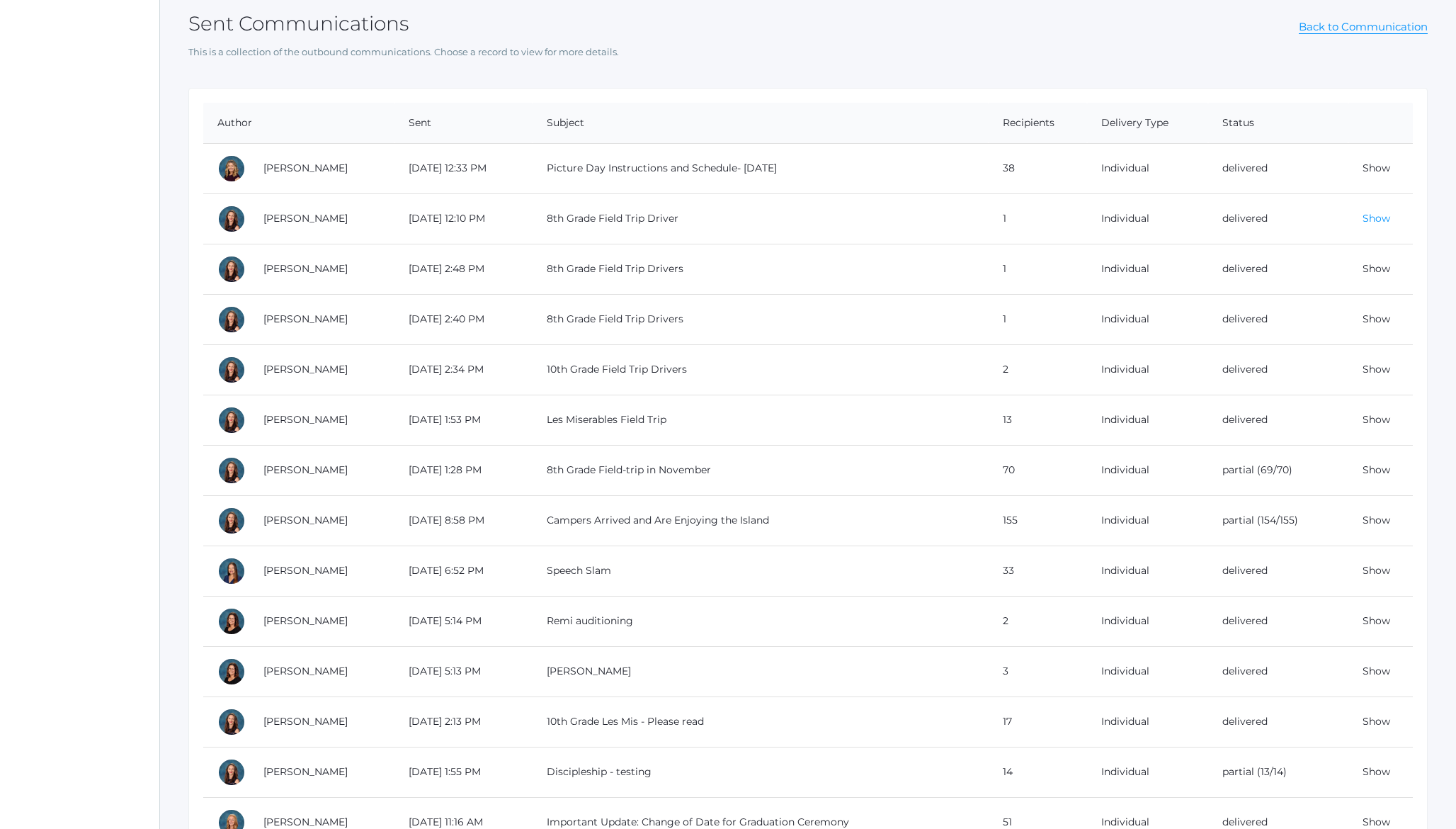 The width and height of the screenshot is (1456, 829). I want to click on td: 155, so click(1038, 520).